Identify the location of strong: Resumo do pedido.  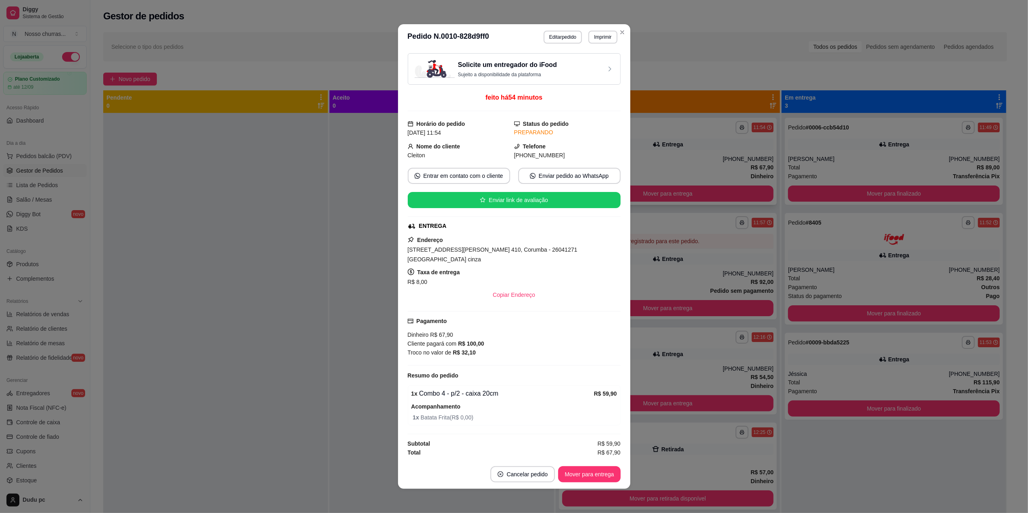
(433, 375).